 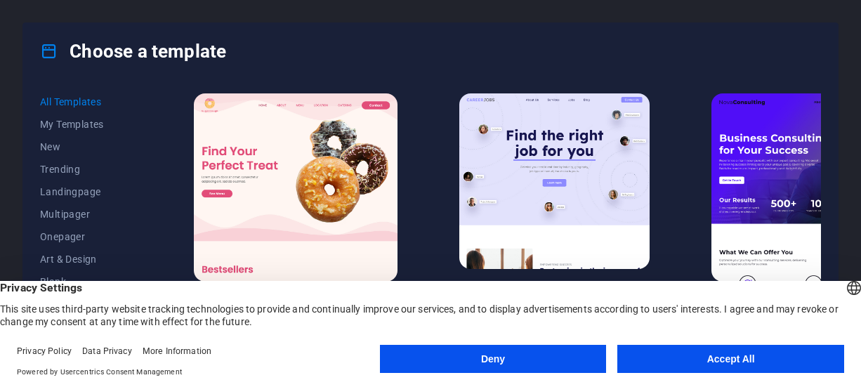 What do you see at coordinates (86, 259) in the screenshot?
I see `button: Art & Design` at bounding box center [86, 259].